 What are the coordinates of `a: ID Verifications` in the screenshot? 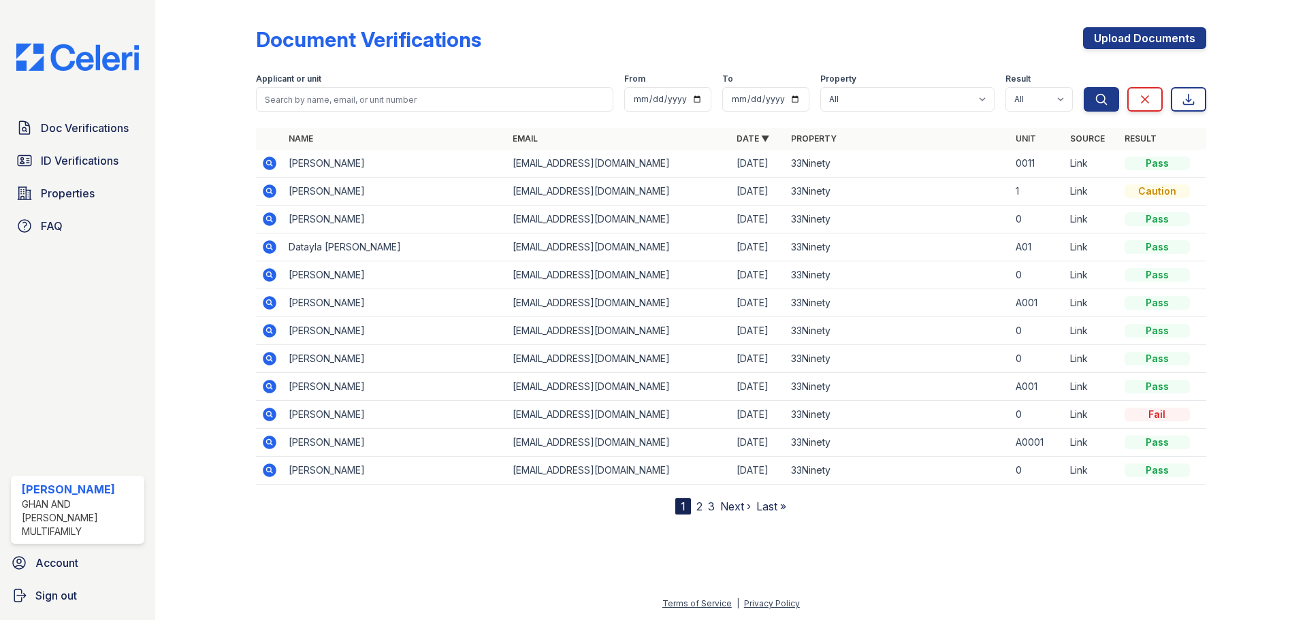 It's located at (78, 161).